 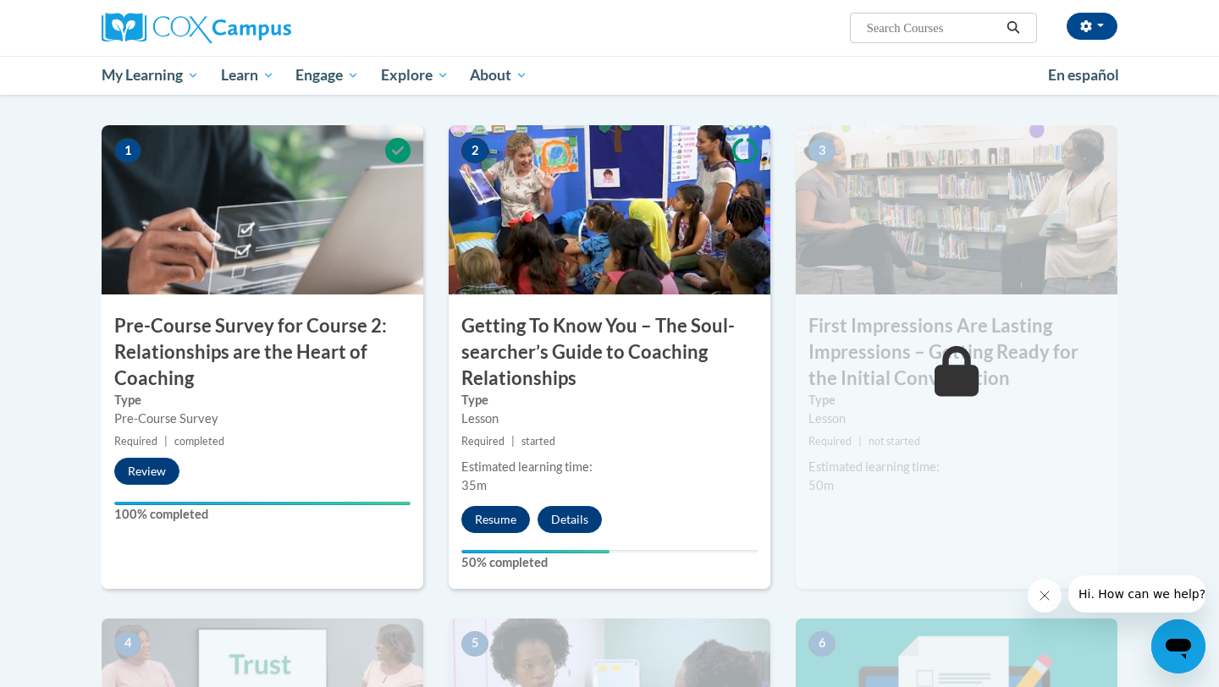 What do you see at coordinates (822, 151) in the screenshot?
I see `span: 3` at bounding box center [822, 151].